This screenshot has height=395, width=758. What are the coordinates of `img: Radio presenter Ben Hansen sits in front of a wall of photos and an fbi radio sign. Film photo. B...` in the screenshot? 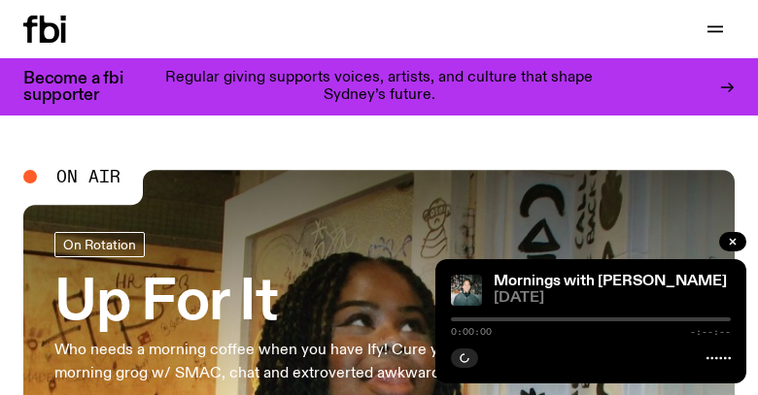 It's located at (466, 290).